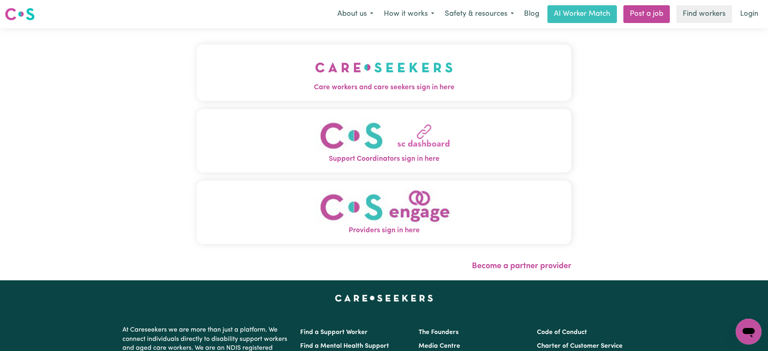  Describe the element at coordinates (531, 14) in the screenshot. I see `a: Blog` at that location.